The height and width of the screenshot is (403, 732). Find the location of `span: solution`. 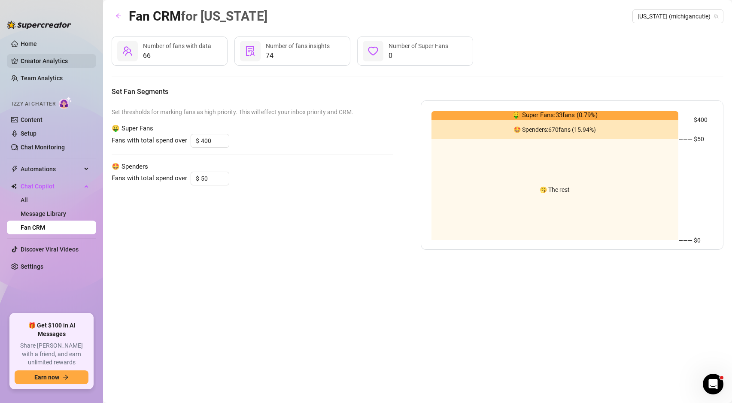

span: solution is located at coordinates (250, 51).